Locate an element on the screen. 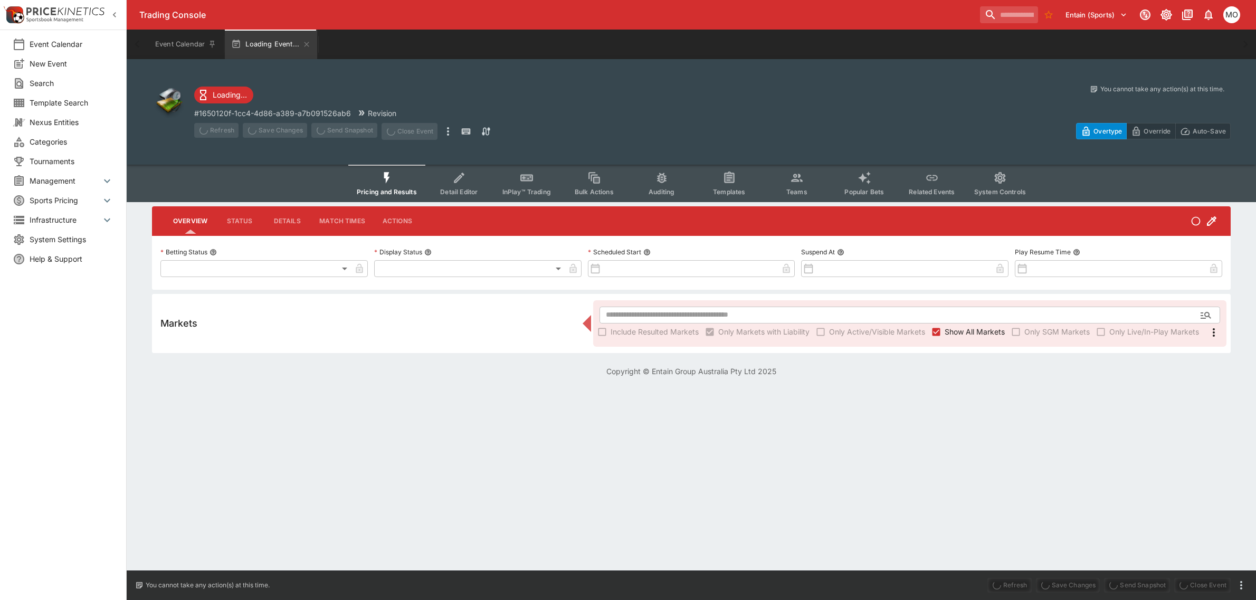 This screenshot has width=1256, height=600. p: Override is located at coordinates (1157, 131).